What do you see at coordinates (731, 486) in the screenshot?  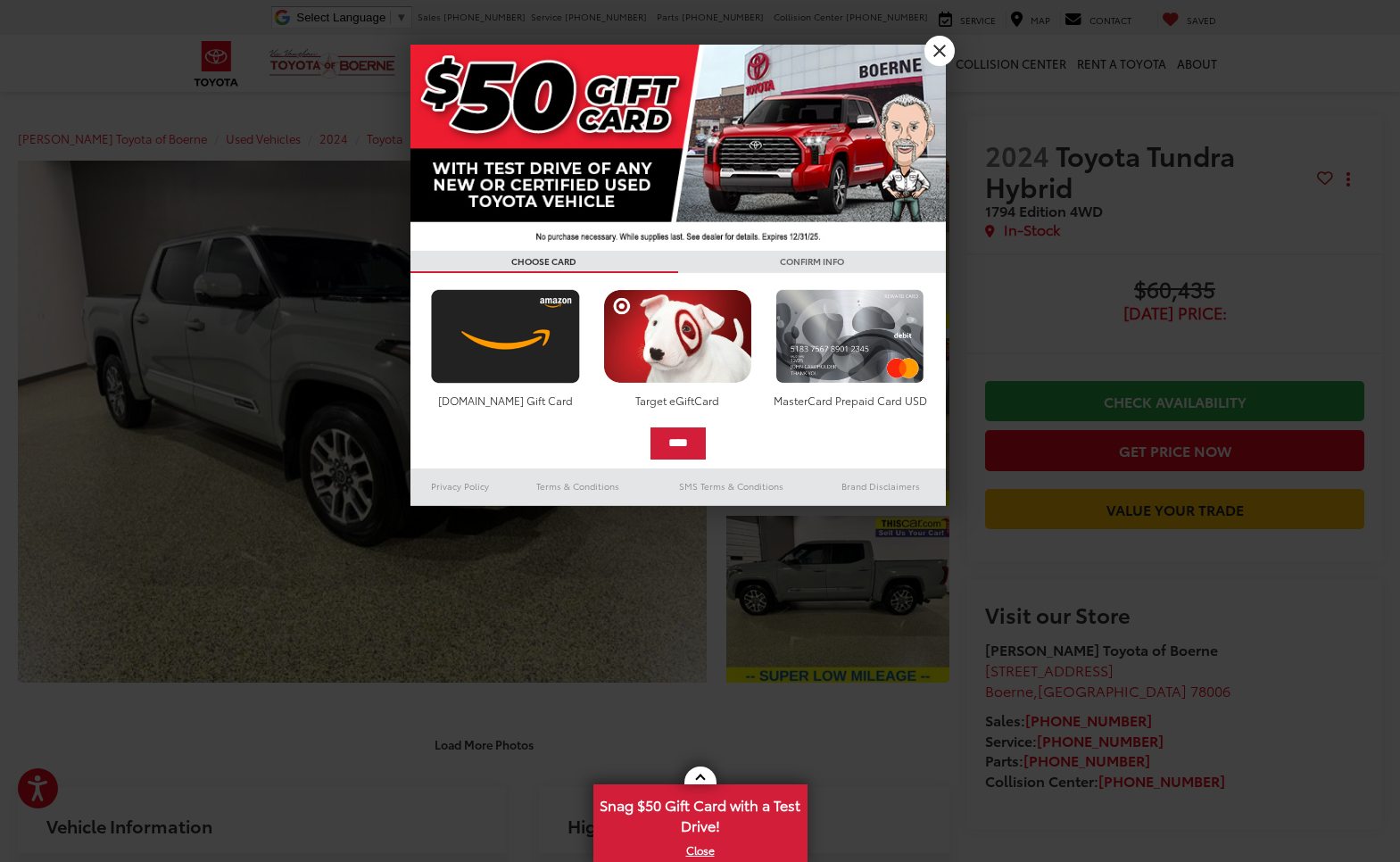 I see `a: SMS Terms & Conditions` at bounding box center [731, 486].